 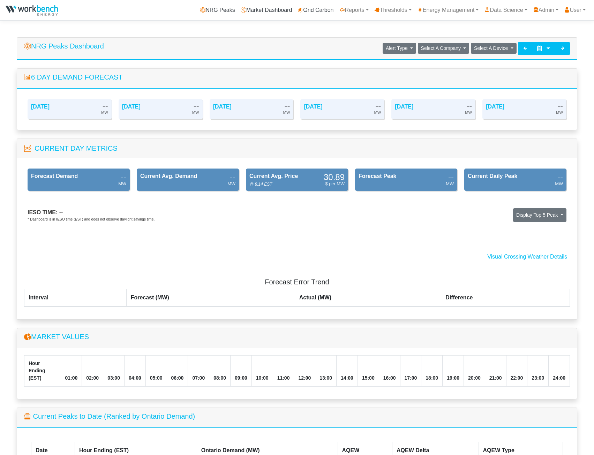 I want to click on th: 21:00, so click(x=495, y=371).